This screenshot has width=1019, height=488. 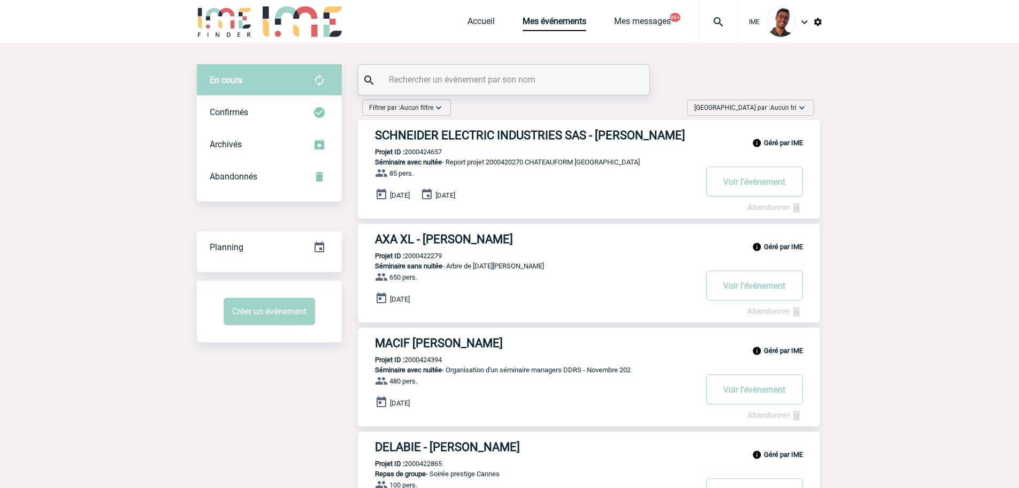 What do you see at coordinates (226, 144) in the screenshot?
I see `span: Archivés` at bounding box center [226, 144].